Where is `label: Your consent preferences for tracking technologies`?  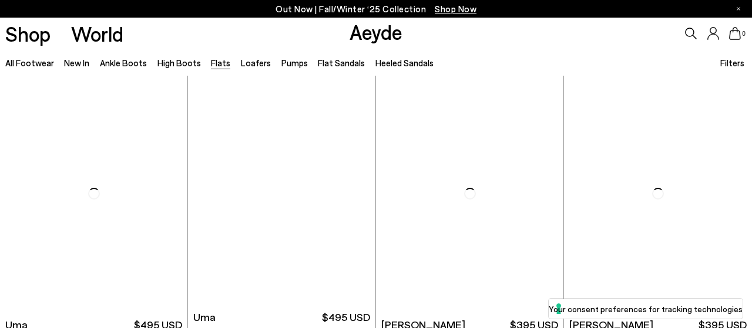 label: Your consent preferences for tracking technologies is located at coordinates (645, 309).